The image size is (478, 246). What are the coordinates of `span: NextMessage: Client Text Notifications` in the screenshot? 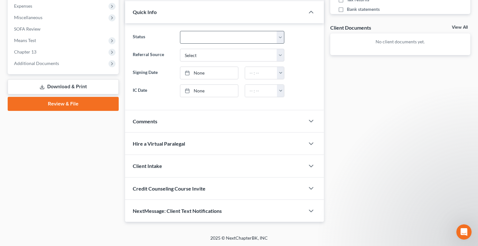 It's located at (177, 211).